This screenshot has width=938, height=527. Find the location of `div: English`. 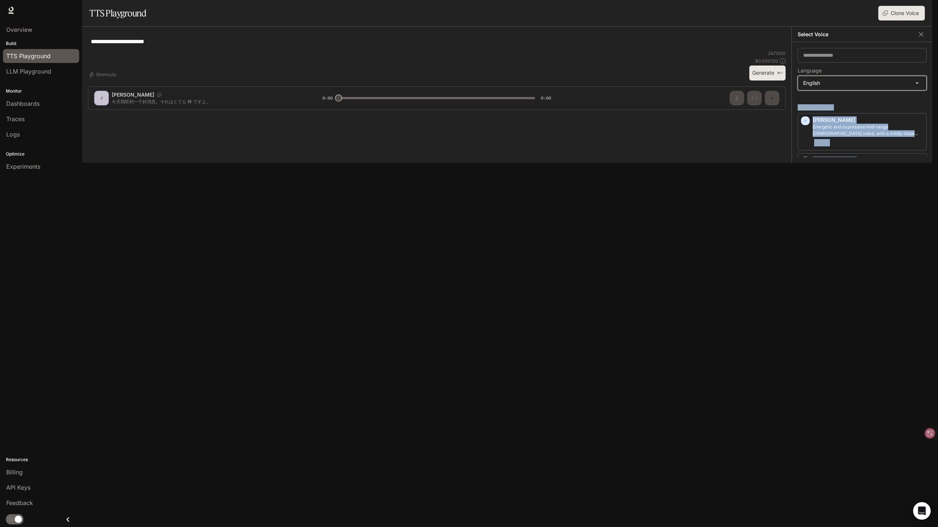

div: English is located at coordinates (862, 83).